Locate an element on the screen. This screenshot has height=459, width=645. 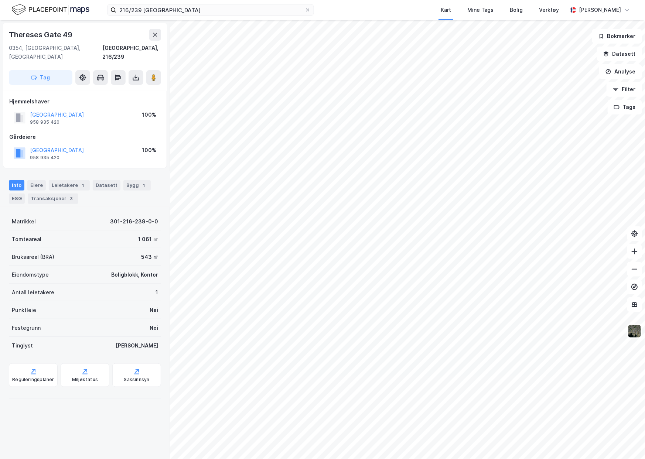
div: Punktleie is located at coordinates (24, 310).